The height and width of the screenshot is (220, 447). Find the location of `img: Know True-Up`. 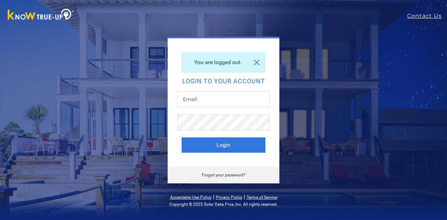

img: Know True-Up is located at coordinates (41, 15).